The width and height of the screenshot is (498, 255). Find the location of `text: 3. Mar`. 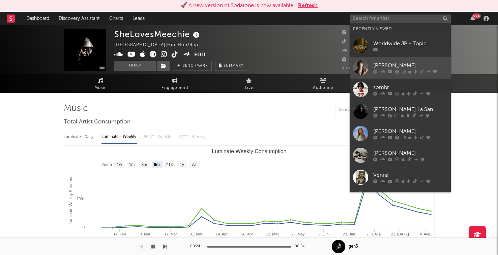

text: 3. Mar is located at coordinates (145, 234).